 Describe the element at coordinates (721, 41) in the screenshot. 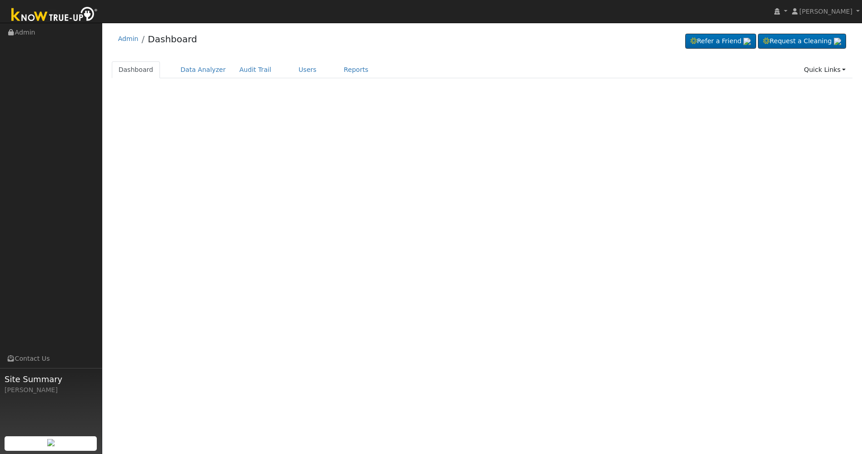

I see `a: Refer a Friend` at that location.